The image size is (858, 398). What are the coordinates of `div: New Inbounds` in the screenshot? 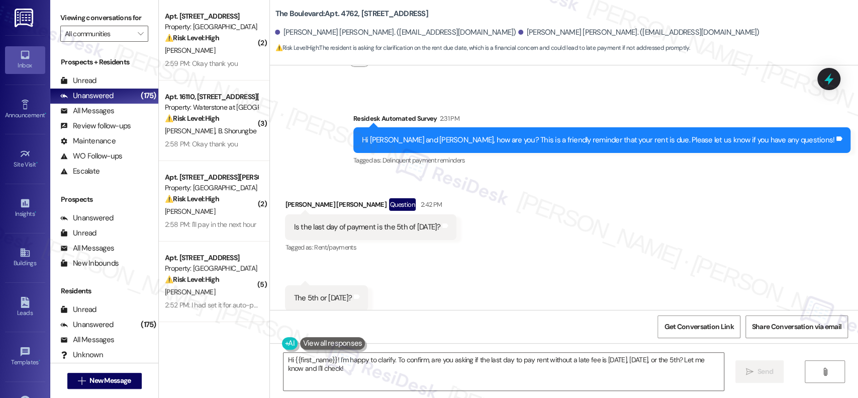 It's located at (90, 263).